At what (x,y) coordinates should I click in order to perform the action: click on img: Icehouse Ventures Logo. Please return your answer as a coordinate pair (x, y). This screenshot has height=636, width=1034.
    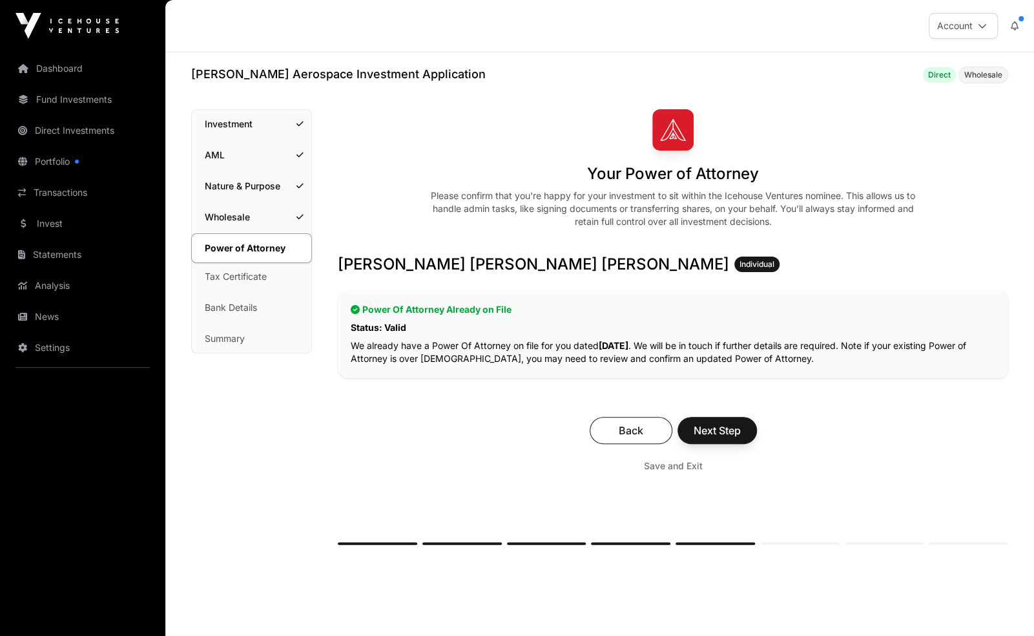
    Looking at the image, I should click on (67, 26).